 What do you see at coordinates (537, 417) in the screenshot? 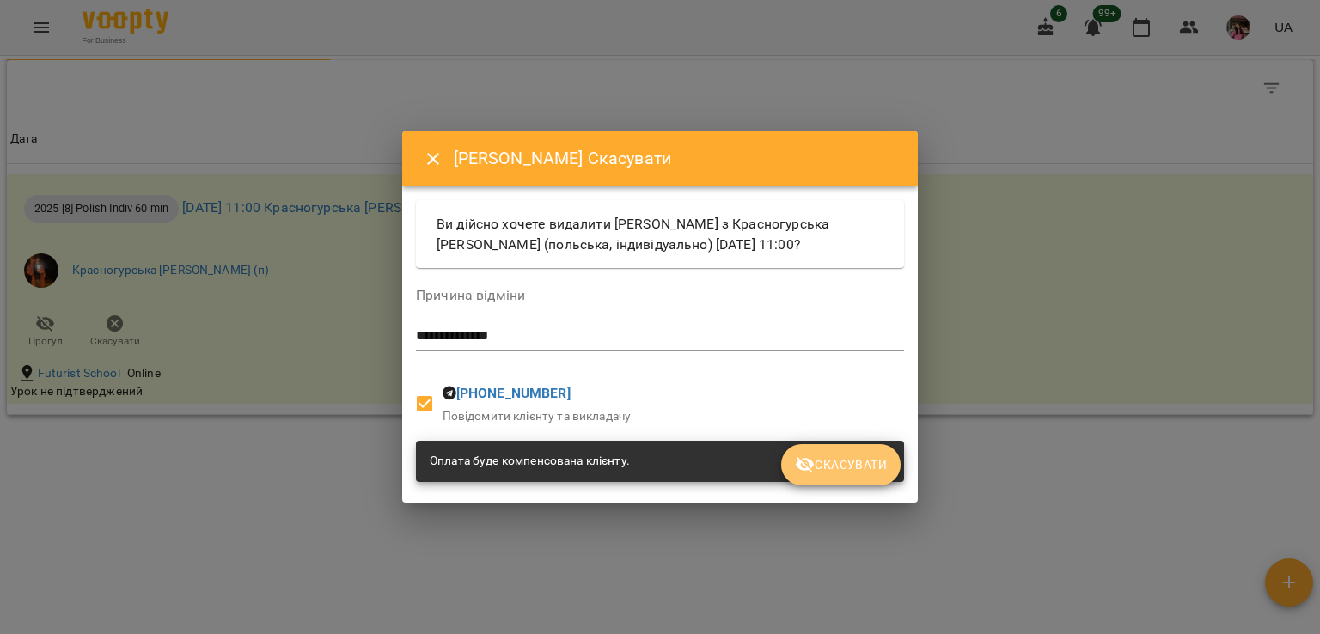
I see `p: Повідомити клієнту та викладачу` at bounding box center [537, 417].